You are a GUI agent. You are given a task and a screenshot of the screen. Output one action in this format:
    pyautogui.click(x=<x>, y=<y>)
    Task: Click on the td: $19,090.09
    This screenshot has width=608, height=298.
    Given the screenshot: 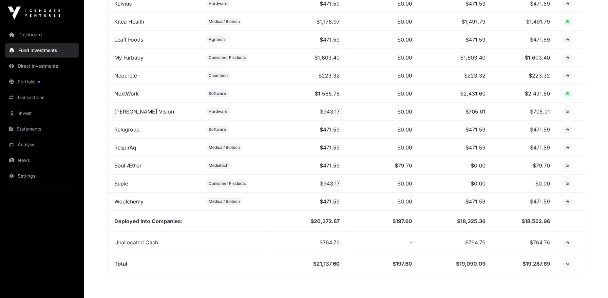 What is the action you would take?
    pyautogui.click(x=455, y=264)
    